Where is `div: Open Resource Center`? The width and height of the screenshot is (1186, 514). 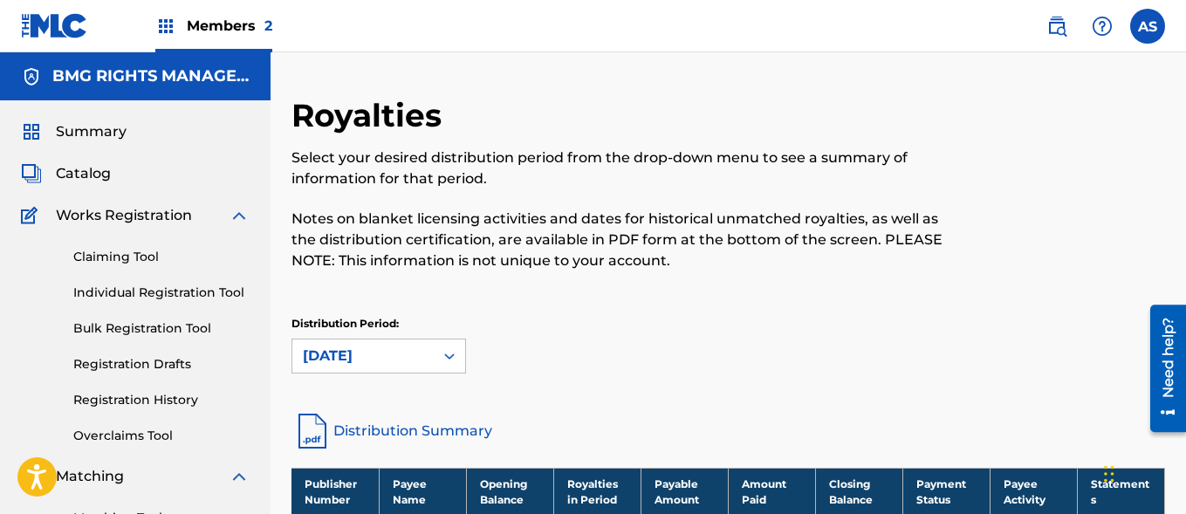
div: Open Resource Center is located at coordinates (31, 70).